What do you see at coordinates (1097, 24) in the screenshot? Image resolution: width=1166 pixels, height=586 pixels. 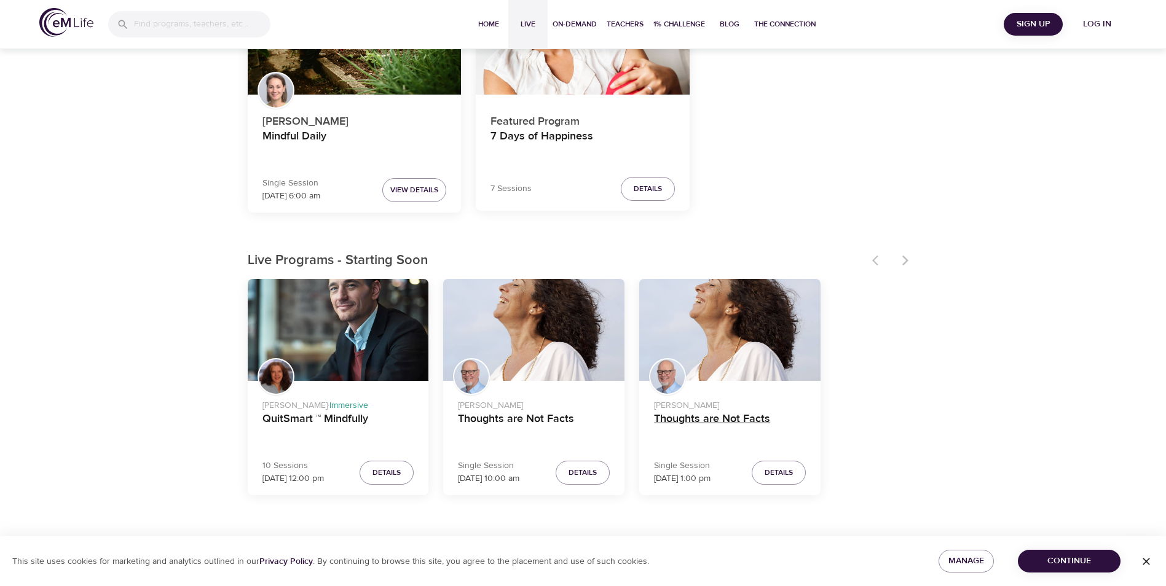 I see `span: Log in` at bounding box center [1097, 24].